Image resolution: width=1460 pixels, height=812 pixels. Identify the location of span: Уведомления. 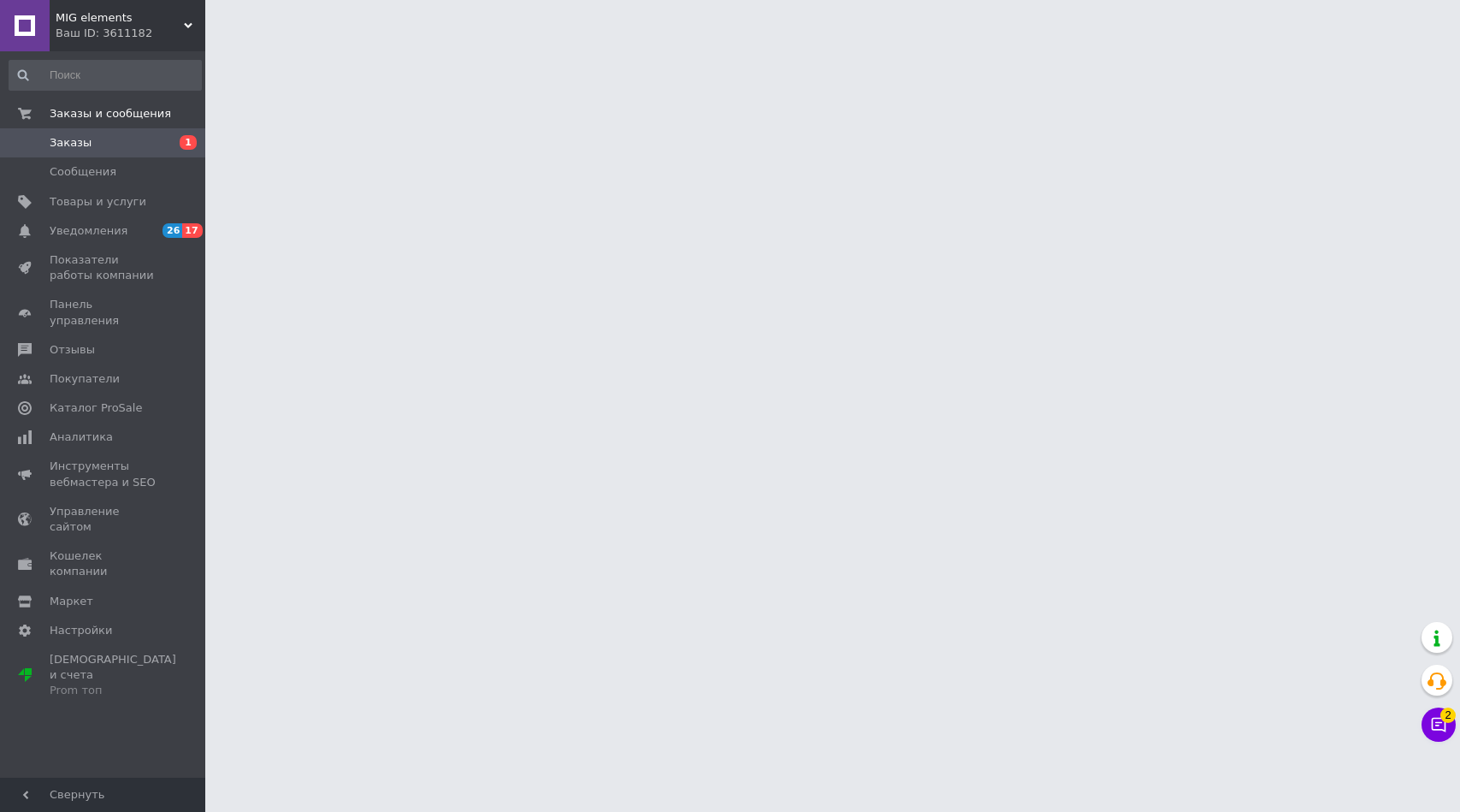
(88, 231).